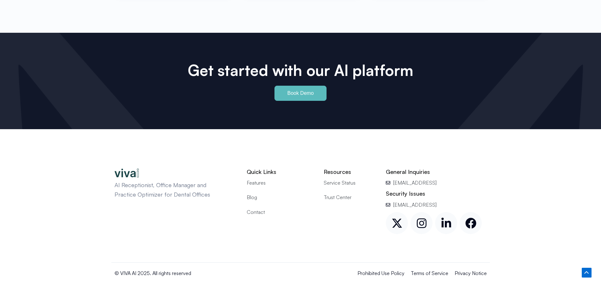 The width and height of the screenshot is (601, 287). I want to click on a: Trust Center, so click(350, 197).